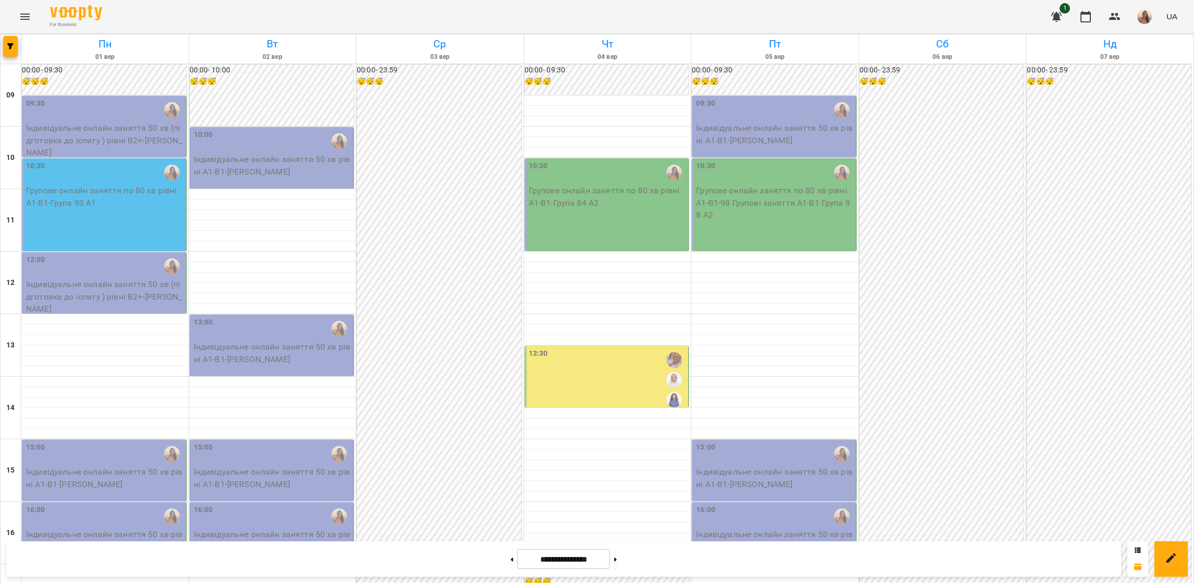 The height and width of the screenshot is (583, 1194). Describe the element at coordinates (76, 24) in the screenshot. I see `span: For Business` at that location.